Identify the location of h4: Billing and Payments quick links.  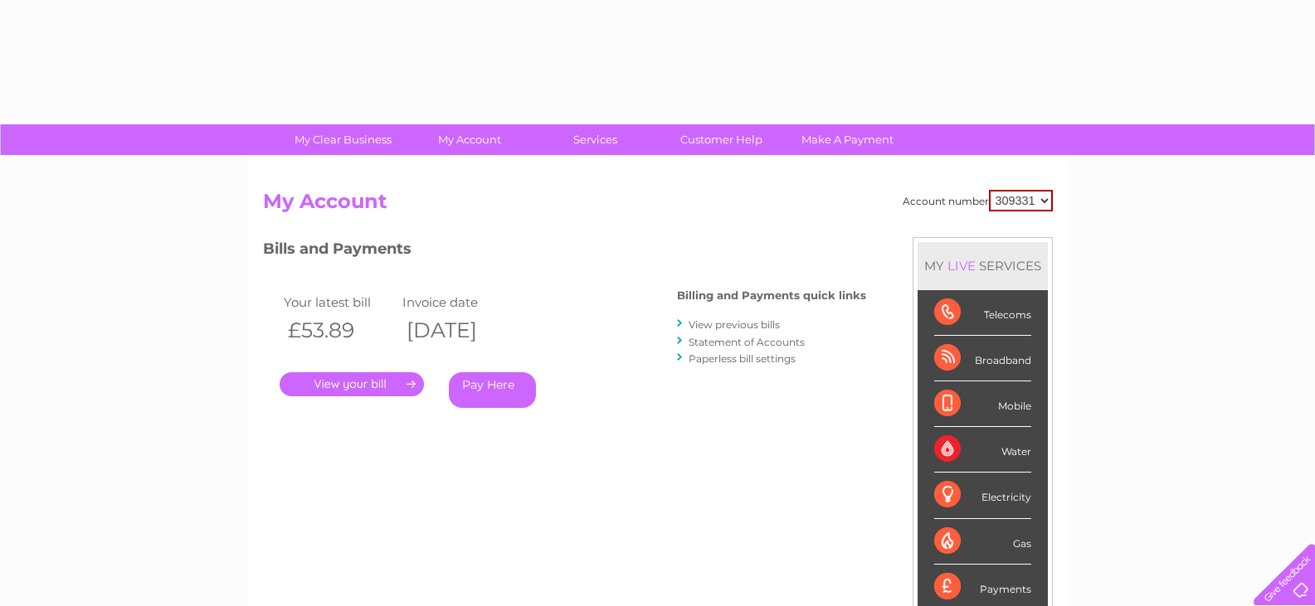
(771, 295).